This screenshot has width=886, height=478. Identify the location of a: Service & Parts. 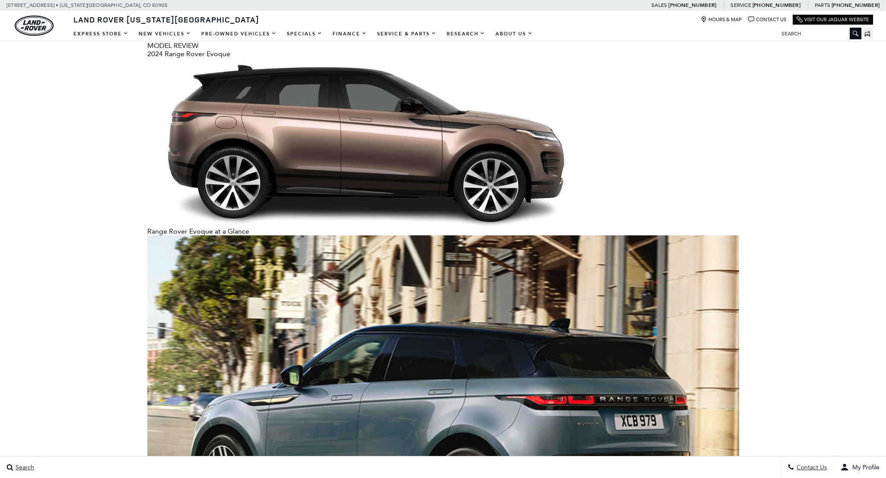
(406, 34).